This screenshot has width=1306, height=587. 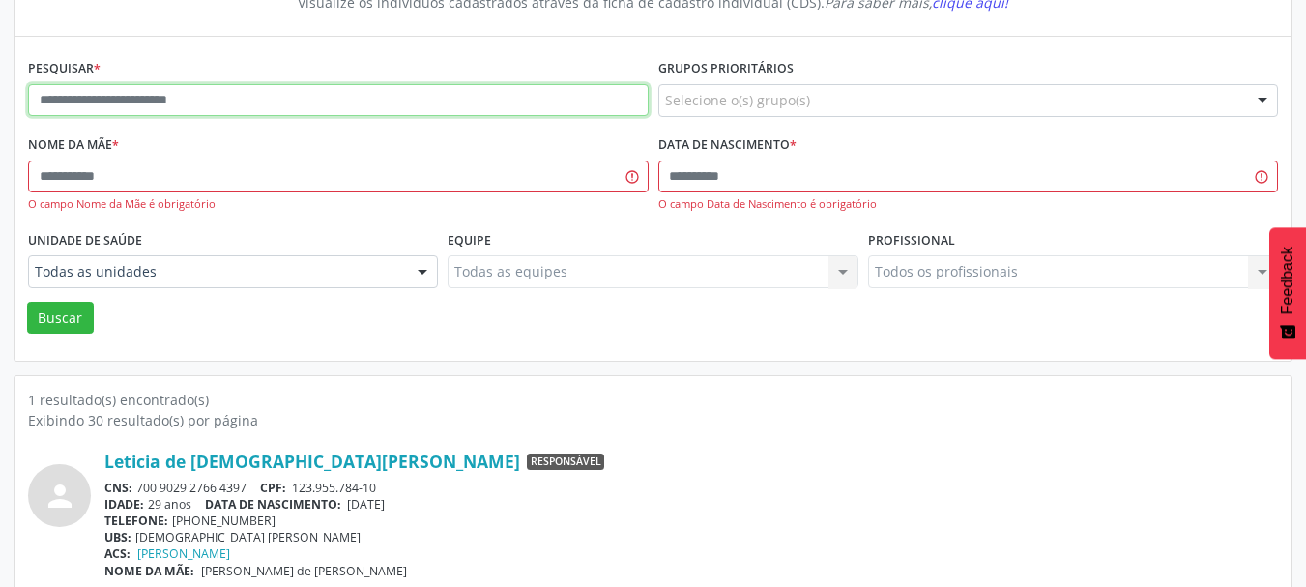 I want to click on span: IDADE:, so click(x=124, y=504).